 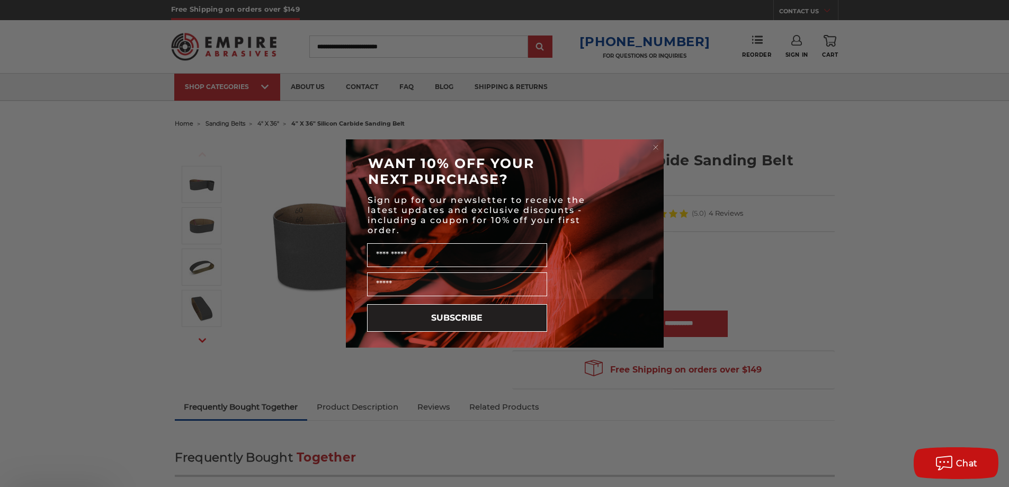 I want to click on button: Close dialog, so click(x=656, y=147).